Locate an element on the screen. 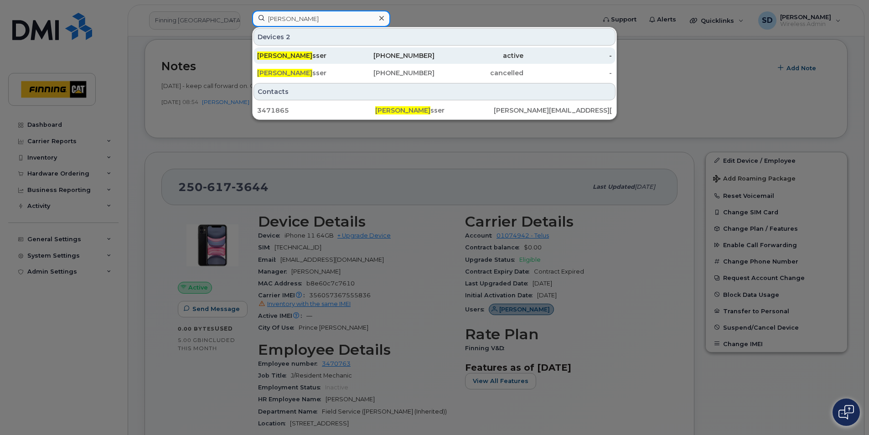 This screenshot has width=869, height=435. div: cancelled is located at coordinates (479, 73).